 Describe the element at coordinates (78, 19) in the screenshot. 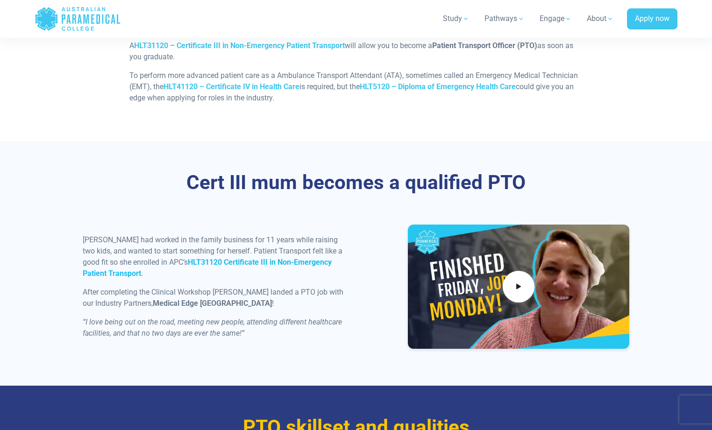

I see `a: Australian Paramedical College` at that location.